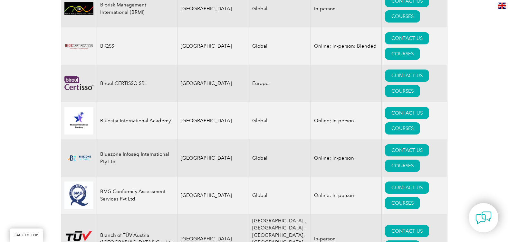 This screenshot has width=508, height=242. I want to click on td: Online; In-person; Blended, so click(346, 46).